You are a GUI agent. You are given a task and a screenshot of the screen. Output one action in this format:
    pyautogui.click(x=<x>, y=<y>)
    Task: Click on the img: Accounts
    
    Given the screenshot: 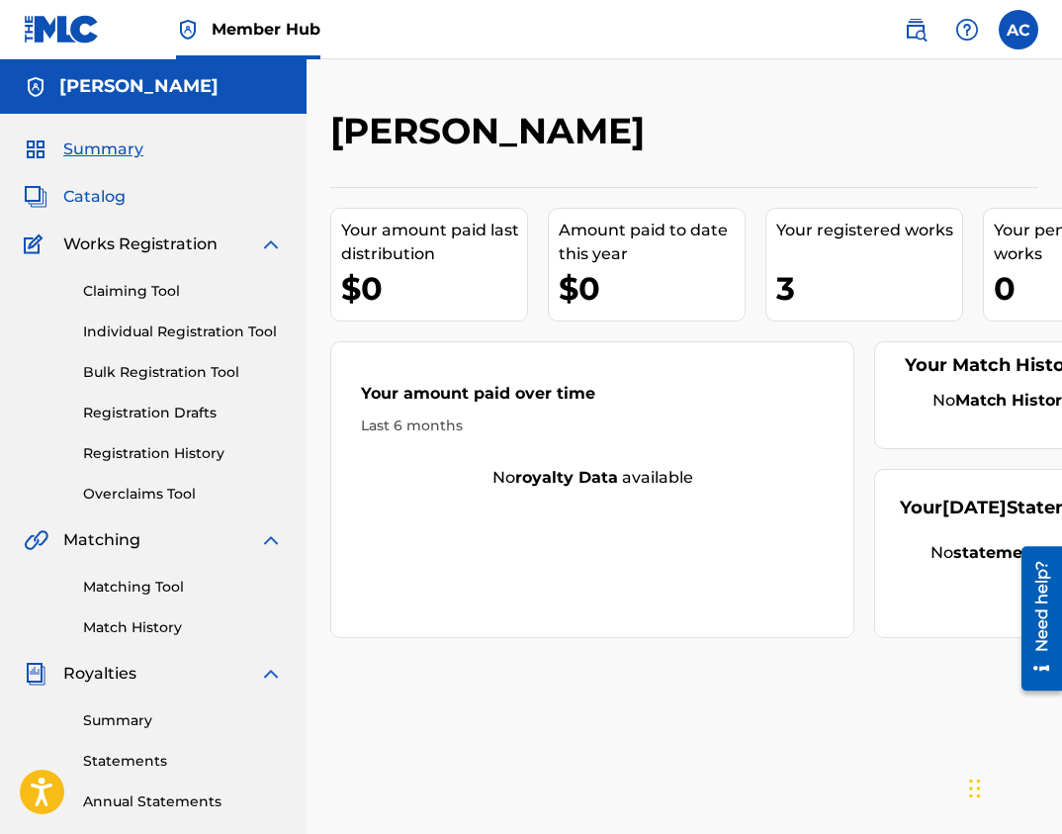 What is the action you would take?
    pyautogui.click(x=36, y=87)
    